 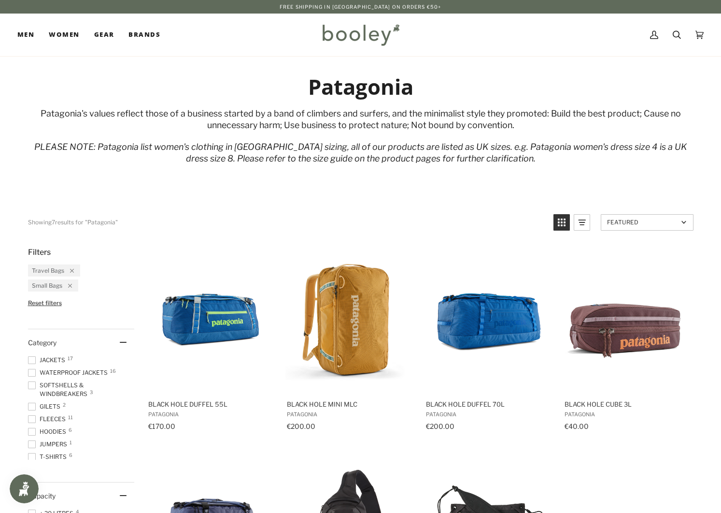 What do you see at coordinates (81, 303) in the screenshot?
I see `li: Reset filters` at bounding box center [81, 303].